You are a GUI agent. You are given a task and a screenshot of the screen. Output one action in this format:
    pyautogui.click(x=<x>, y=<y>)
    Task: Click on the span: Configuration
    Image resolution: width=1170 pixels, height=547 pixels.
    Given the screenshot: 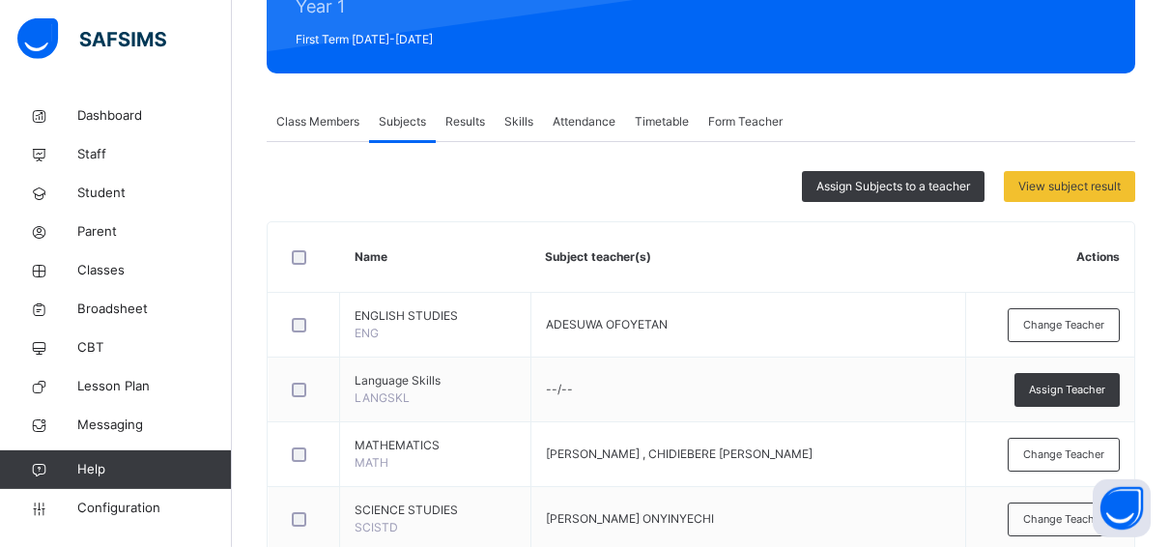 What is the action you would take?
    pyautogui.click(x=154, y=508)
    